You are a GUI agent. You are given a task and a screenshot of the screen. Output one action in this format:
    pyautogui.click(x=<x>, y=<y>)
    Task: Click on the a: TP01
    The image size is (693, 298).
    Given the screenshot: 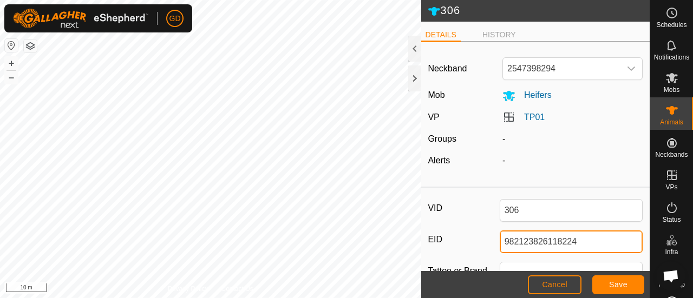 What is the action you would take?
    pyautogui.click(x=534, y=117)
    